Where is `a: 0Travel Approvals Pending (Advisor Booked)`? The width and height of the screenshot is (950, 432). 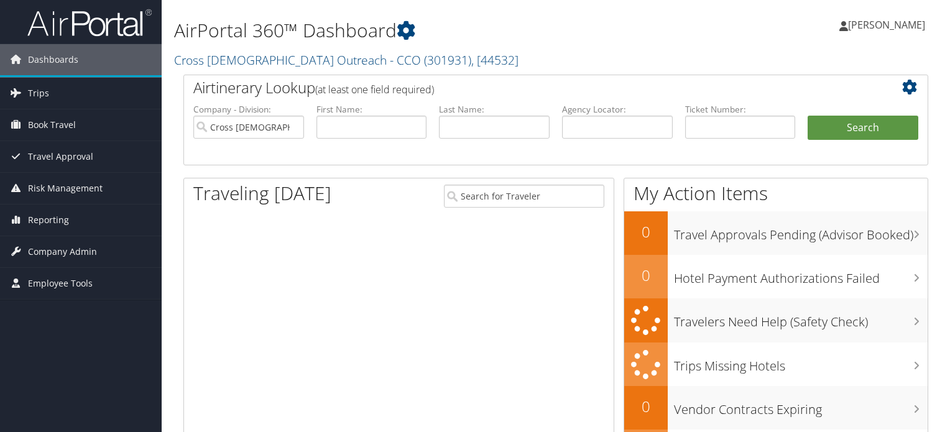
a: 0Travel Approvals Pending (Advisor Booked) is located at coordinates (776, 233).